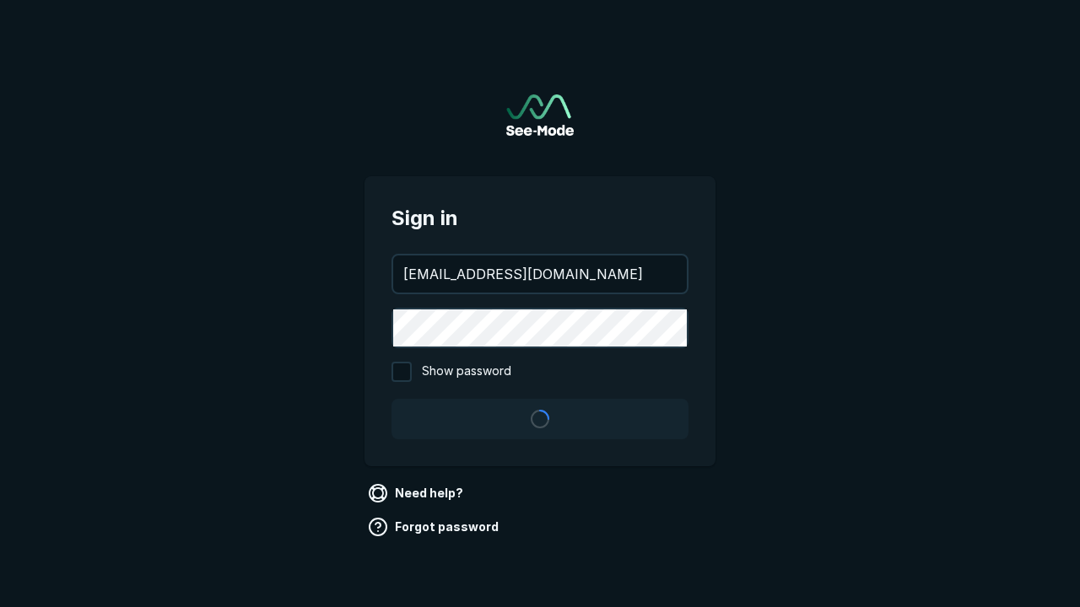  What do you see at coordinates (540, 115) in the screenshot?
I see `img: See-Mode Logo` at bounding box center [540, 115].